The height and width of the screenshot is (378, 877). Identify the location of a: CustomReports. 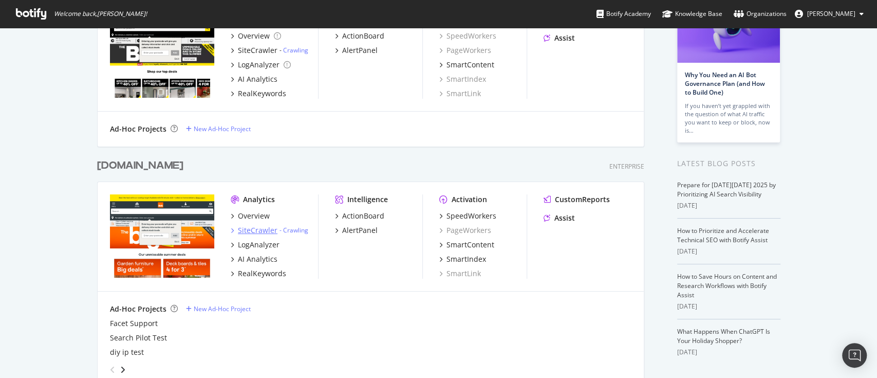
(576, 199).